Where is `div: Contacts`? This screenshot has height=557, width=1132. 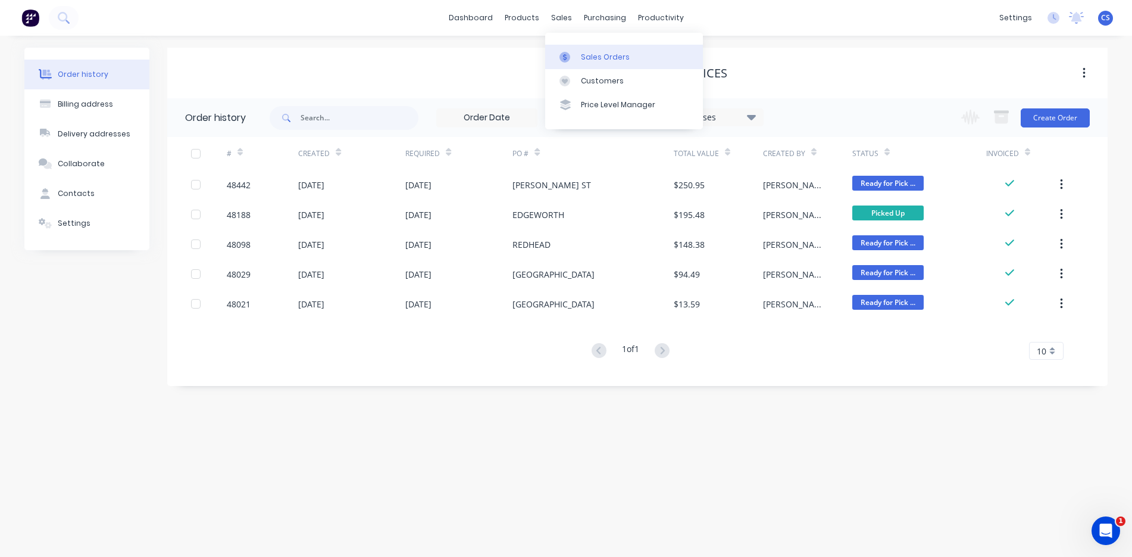
div: Contacts is located at coordinates (76, 193).